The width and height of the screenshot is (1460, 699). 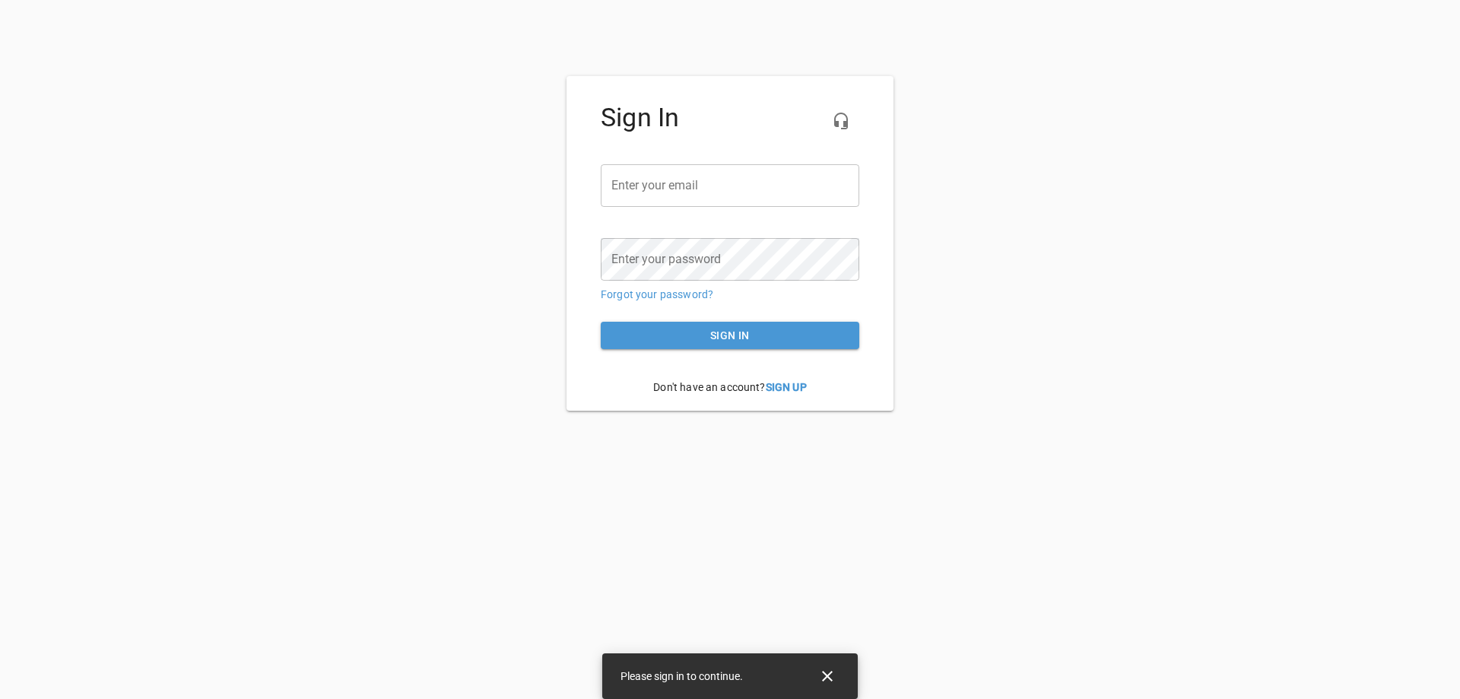 What do you see at coordinates (657, 294) in the screenshot?
I see `a: Forgot your password?` at bounding box center [657, 294].